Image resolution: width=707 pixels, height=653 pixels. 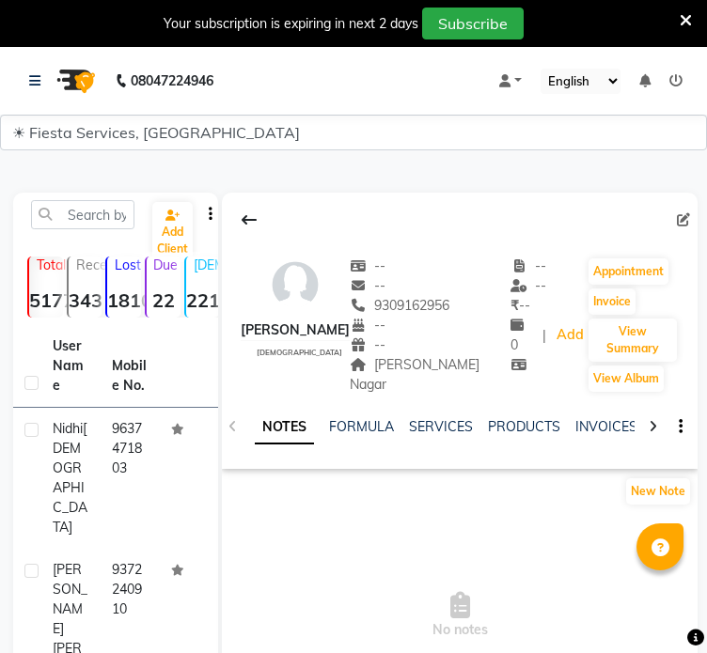 I want to click on strong: 343, so click(x=86, y=300).